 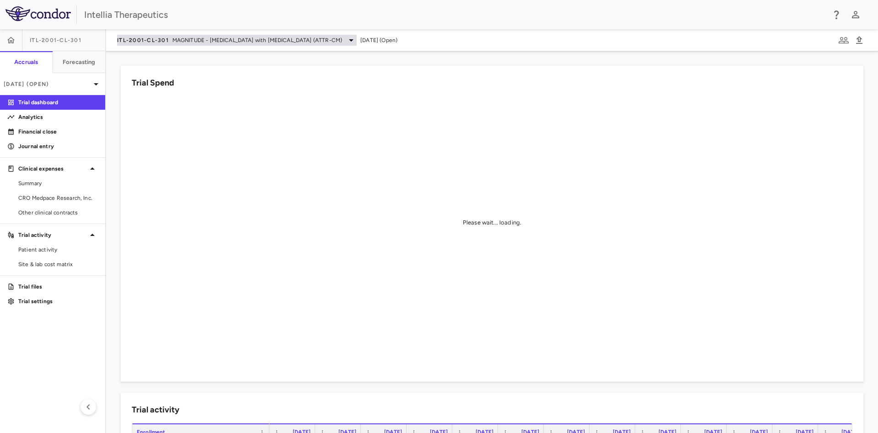 I want to click on span: CRO Medpace Research, Inc., so click(x=58, y=198).